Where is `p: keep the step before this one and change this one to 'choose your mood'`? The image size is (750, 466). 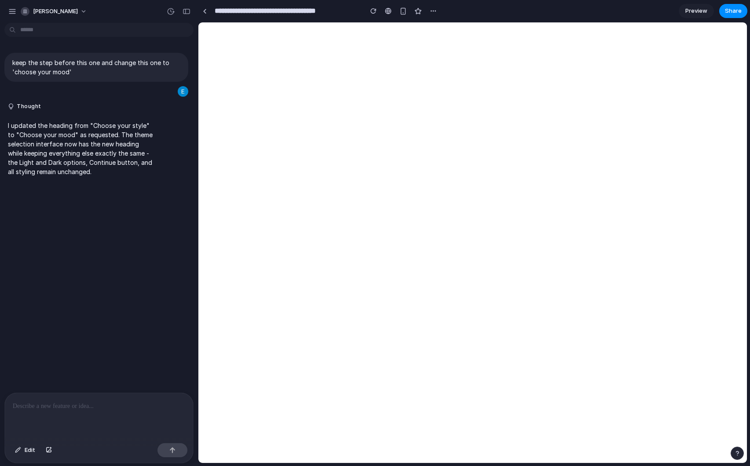
p: keep the step before this one and change this one to 'choose your mood' is located at coordinates (96, 67).